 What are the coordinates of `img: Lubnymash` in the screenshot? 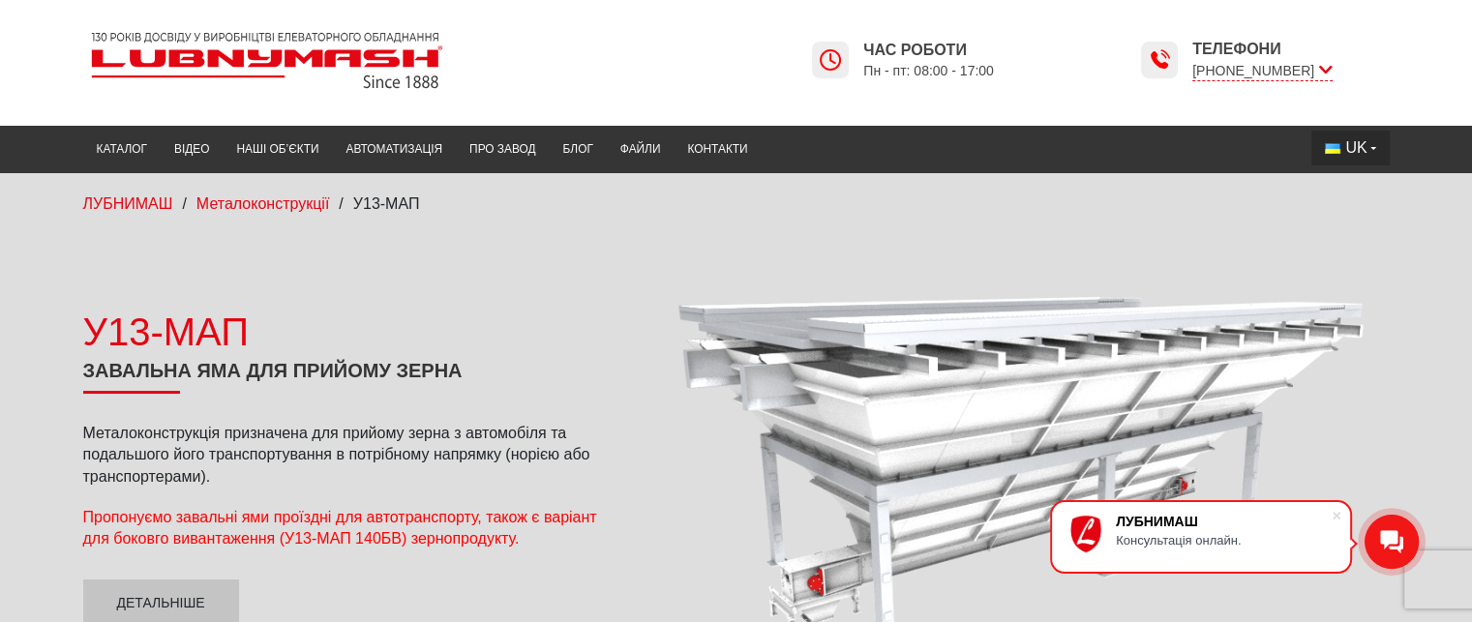 It's located at (267, 60).